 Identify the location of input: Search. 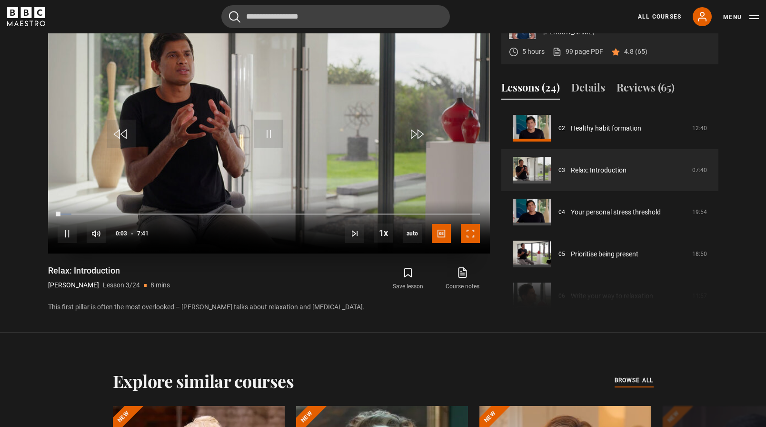
(336, 17).